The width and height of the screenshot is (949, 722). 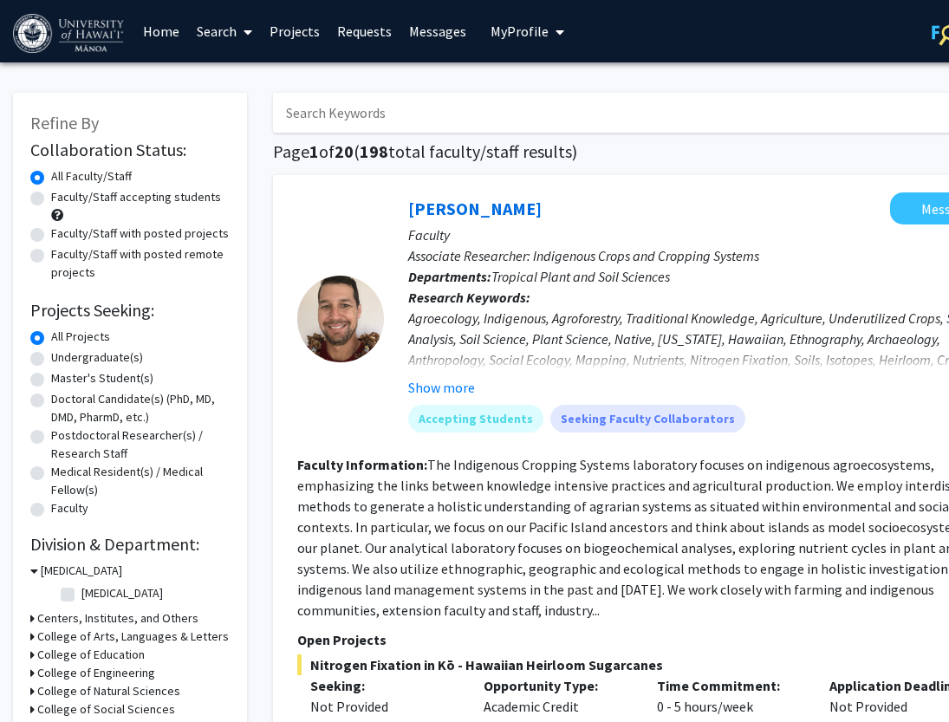 What do you see at coordinates (106, 709) in the screenshot?
I see `h3: College of Social Sciences` at bounding box center [106, 709].